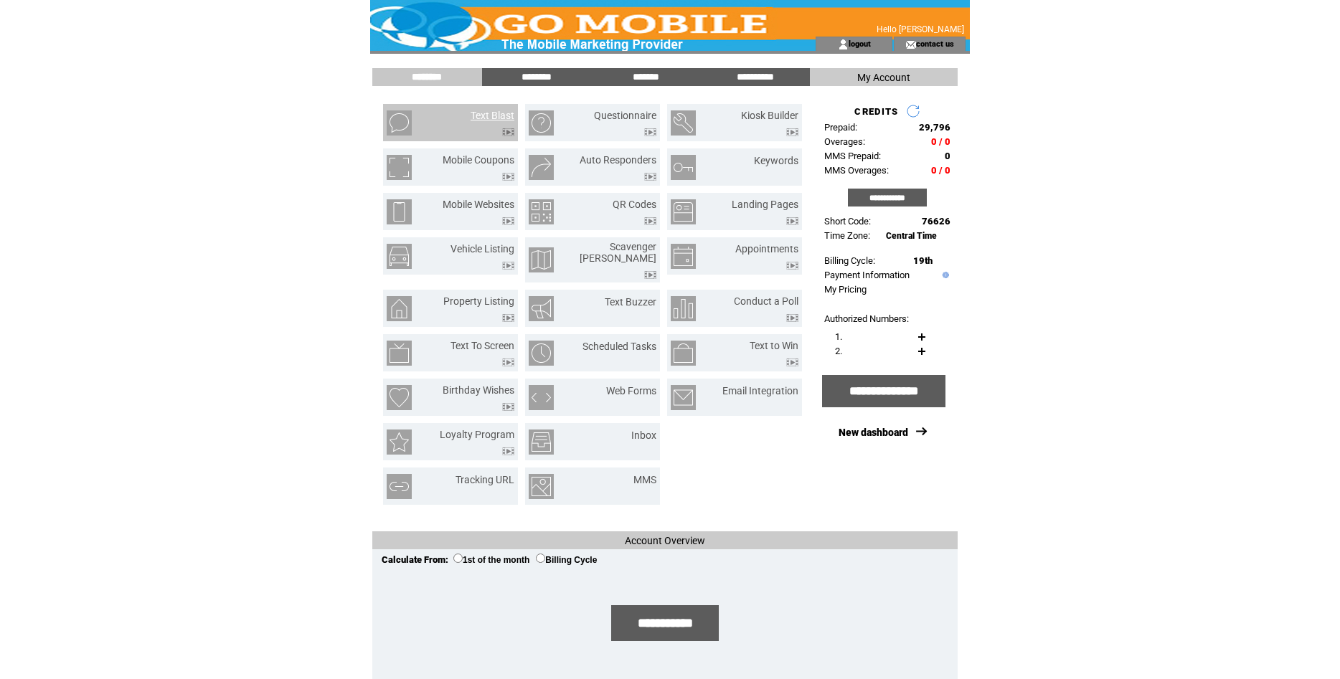  What do you see at coordinates (399, 212) in the screenshot?
I see `img: mobile-websites.png` at bounding box center [399, 212].